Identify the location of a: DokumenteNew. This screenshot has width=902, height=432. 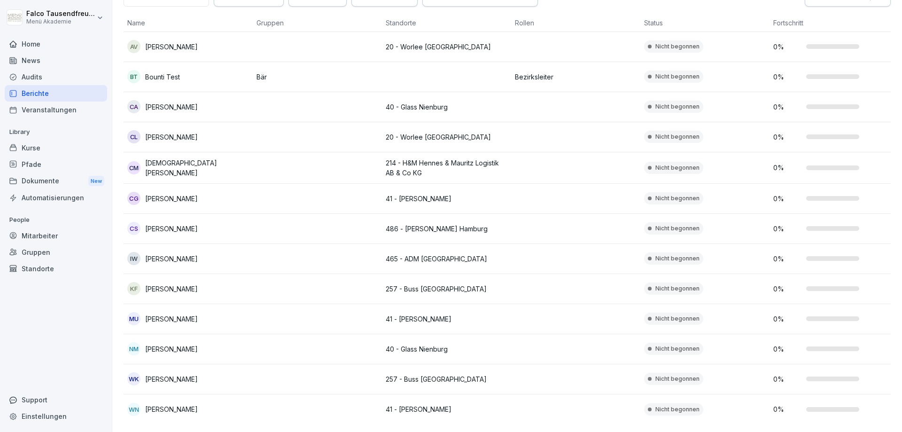
(56, 181).